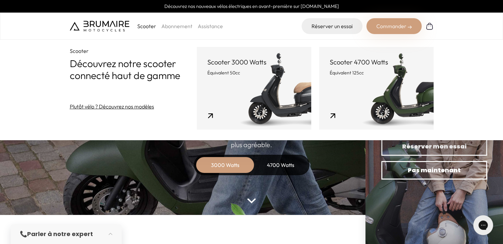 The width and height of the screenshot is (503, 244). Describe the element at coordinates (430, 26) in the screenshot. I see `img: Panier` at that location.